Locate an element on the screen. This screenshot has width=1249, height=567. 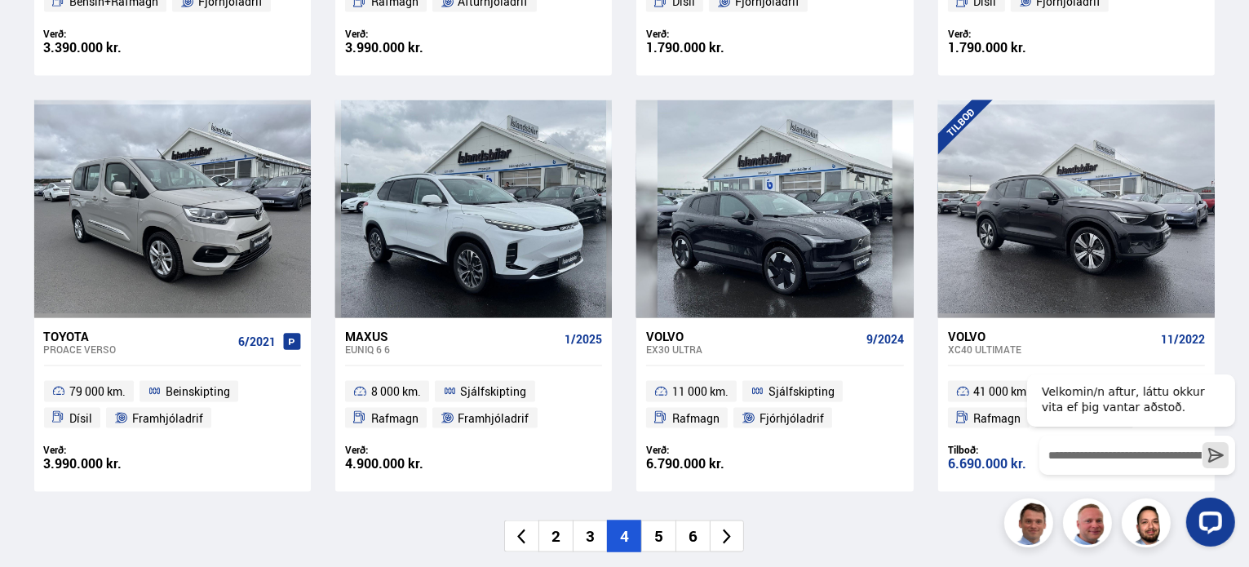
span: Beinskipting is located at coordinates (197, 391).